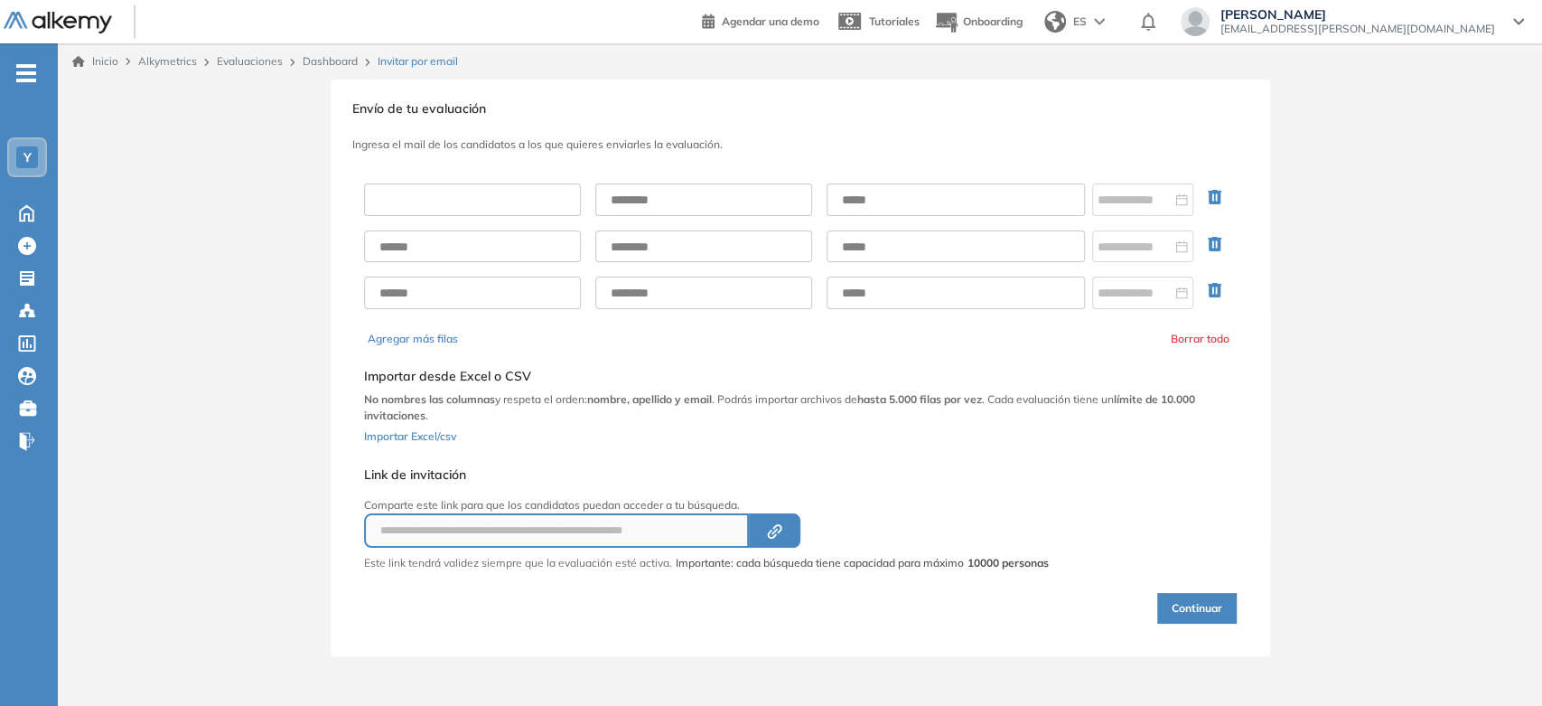 Image resolution: width=1542 pixels, height=706 pixels. Describe the element at coordinates (920, 399) in the screenshot. I see `b: hasta 5.000 filas por vez` at that location.